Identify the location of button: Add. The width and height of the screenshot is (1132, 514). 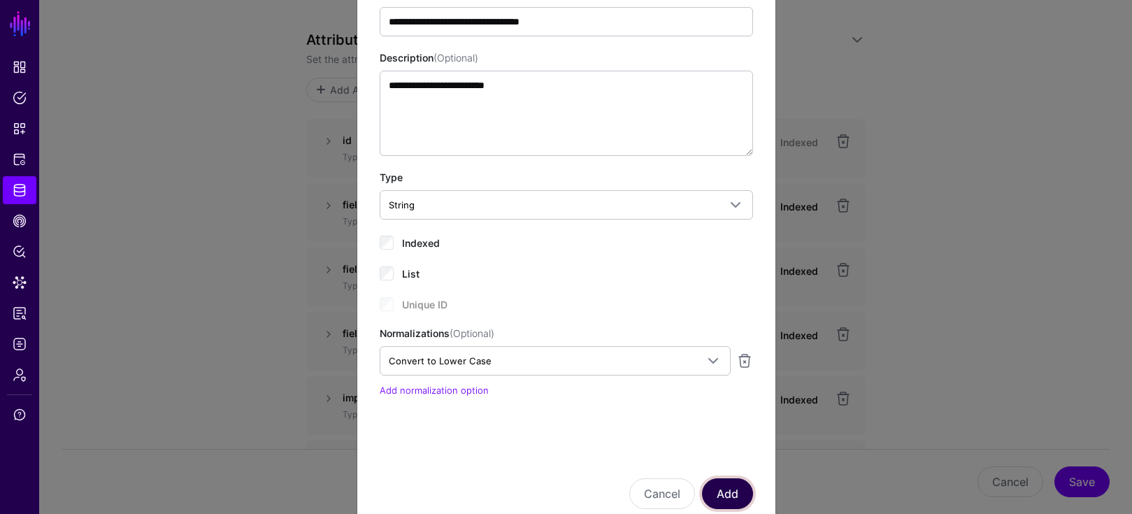
(727, 494).